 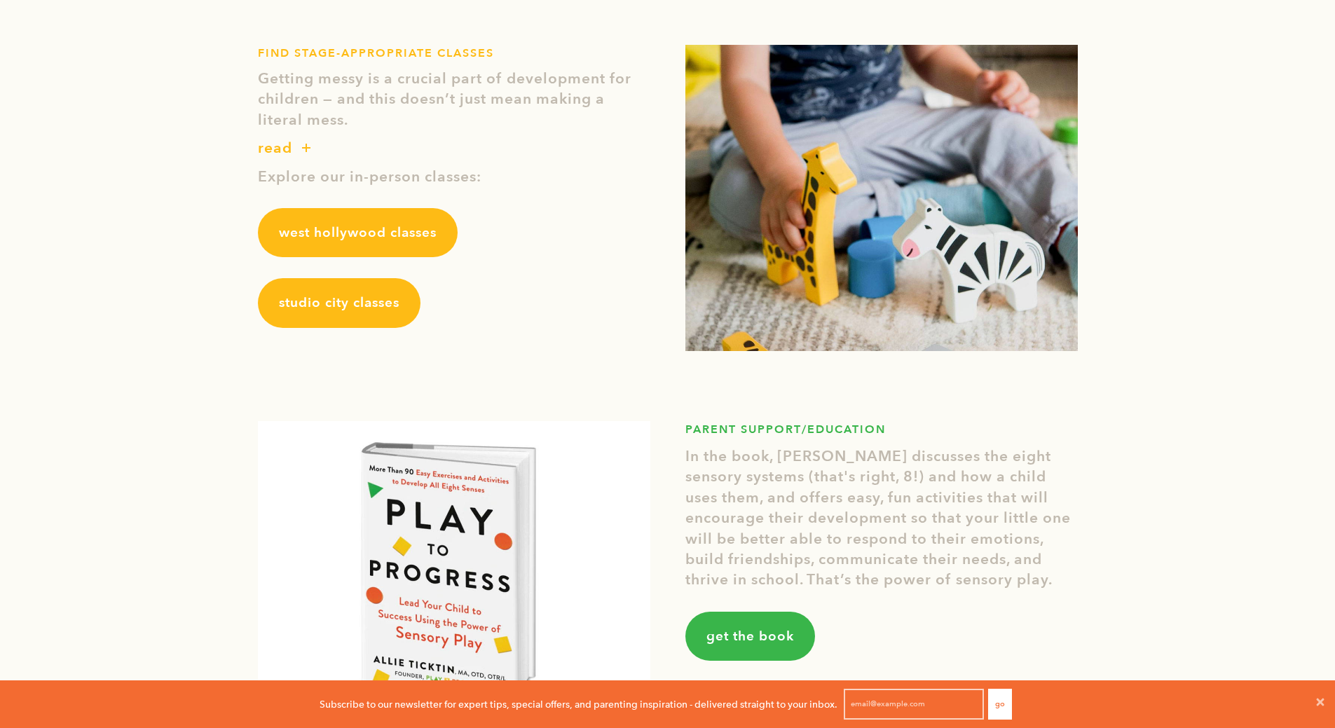 What do you see at coordinates (914, 704) in the screenshot?
I see `input: email@example.com` at bounding box center [914, 704].